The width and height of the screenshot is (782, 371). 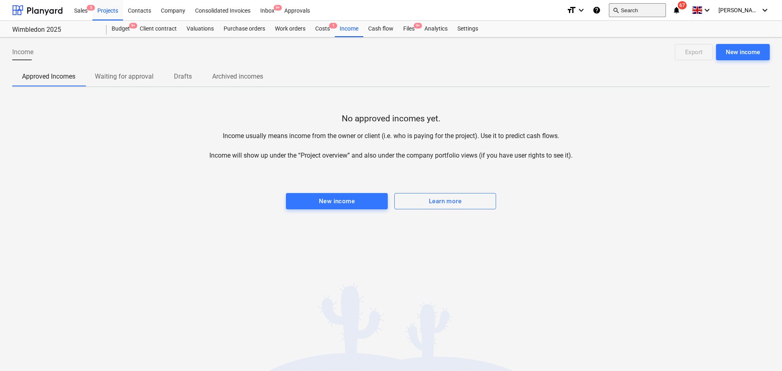 I want to click on a: Budget9+, so click(x=121, y=29).